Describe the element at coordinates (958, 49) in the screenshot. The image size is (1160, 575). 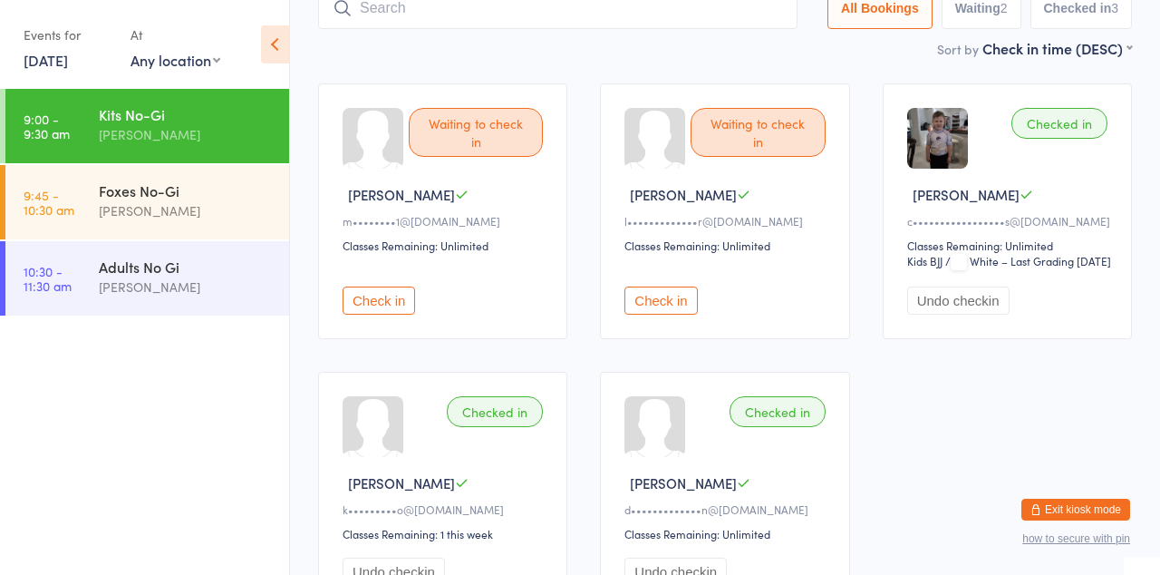
I see `label: Sort by` at that location.